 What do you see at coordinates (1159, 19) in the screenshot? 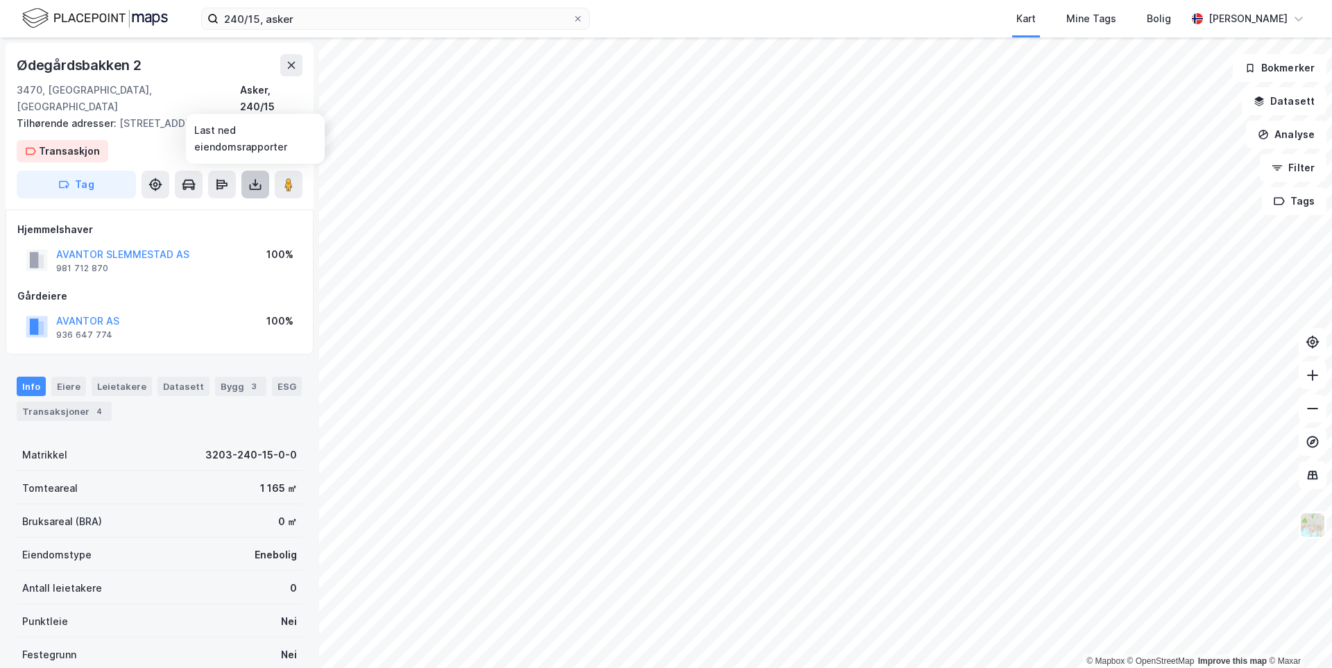
I see `div: Bolig` at bounding box center [1159, 19].